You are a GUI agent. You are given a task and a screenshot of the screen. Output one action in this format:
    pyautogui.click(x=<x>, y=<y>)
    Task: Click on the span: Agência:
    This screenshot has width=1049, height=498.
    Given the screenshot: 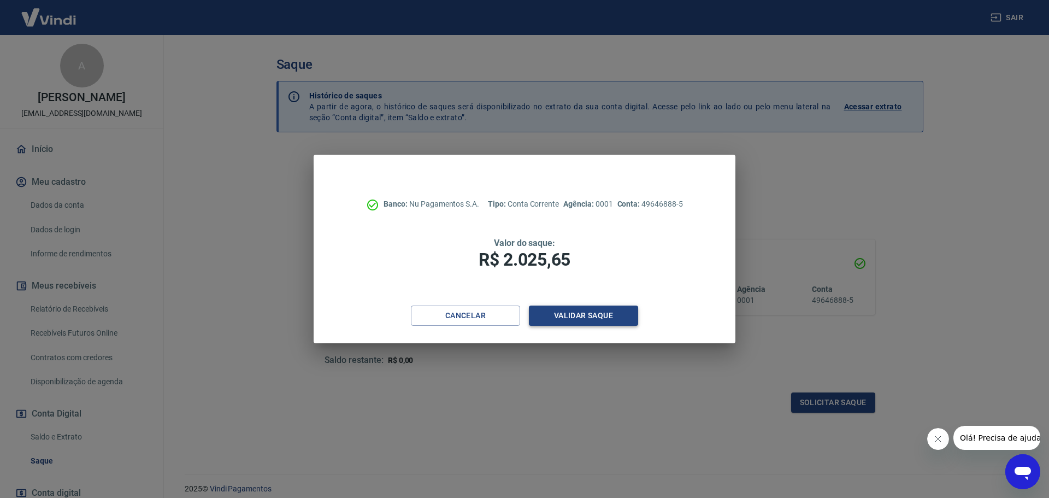 What is the action you would take?
    pyautogui.click(x=579, y=204)
    